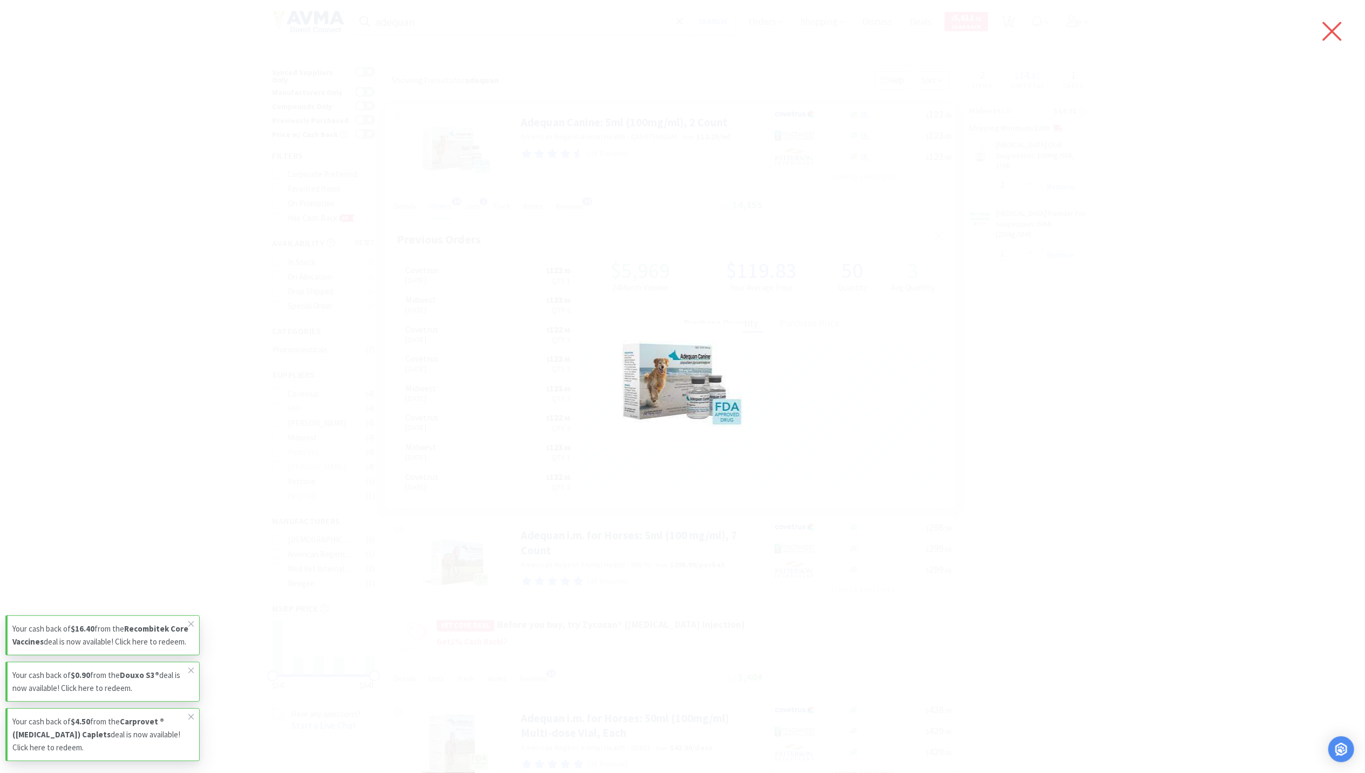 The image size is (1365, 773). Describe the element at coordinates (80, 721) in the screenshot. I see `strong: $4.50` at that location.